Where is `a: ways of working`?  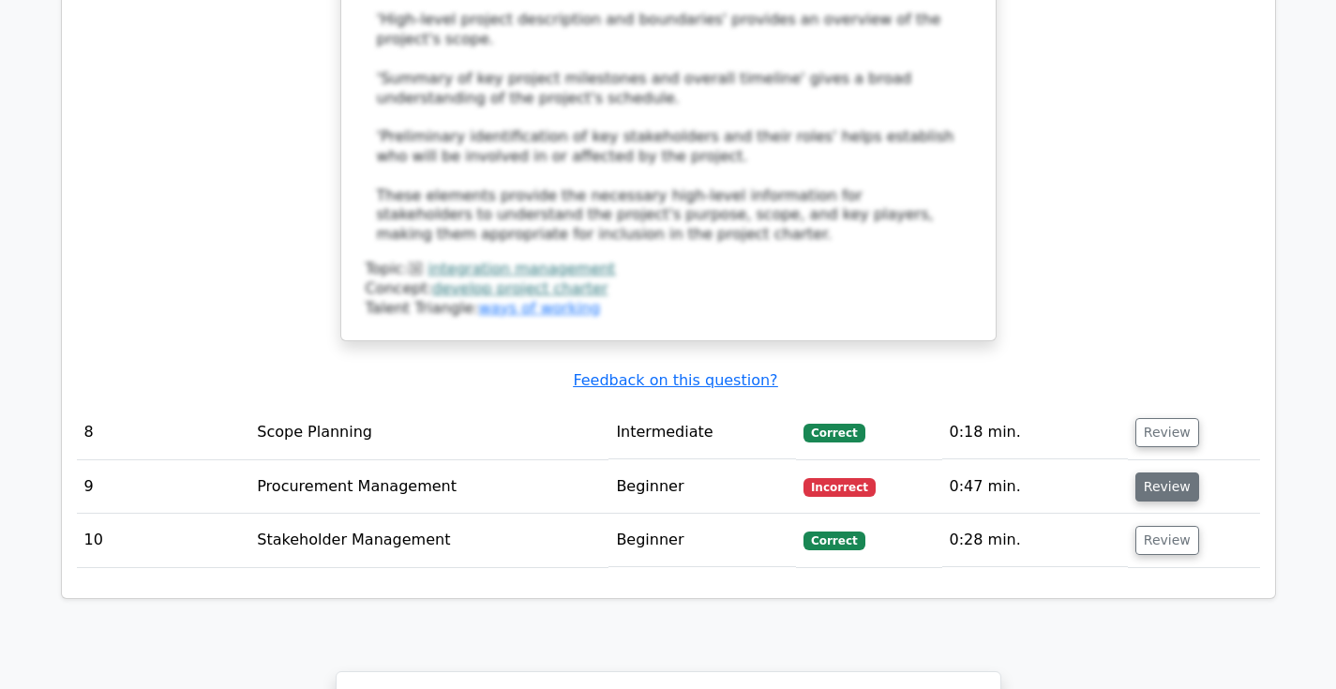
a: ways of working is located at coordinates (539, 308).